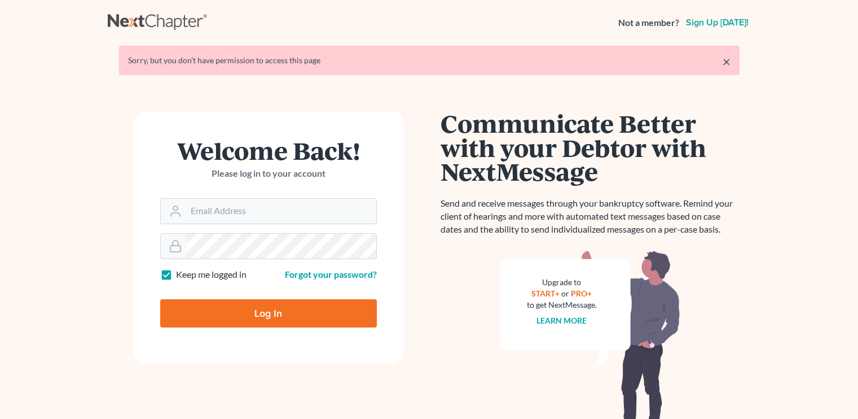 The height and width of the screenshot is (419, 858). What do you see at coordinates (566, 293) in the screenshot?
I see `span: or` at bounding box center [566, 293].